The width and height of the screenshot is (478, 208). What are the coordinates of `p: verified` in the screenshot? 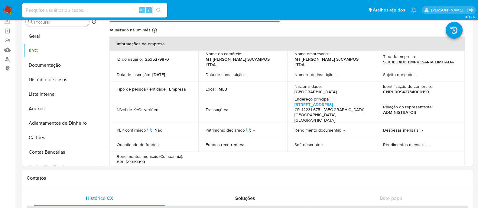 It's located at (151, 110).